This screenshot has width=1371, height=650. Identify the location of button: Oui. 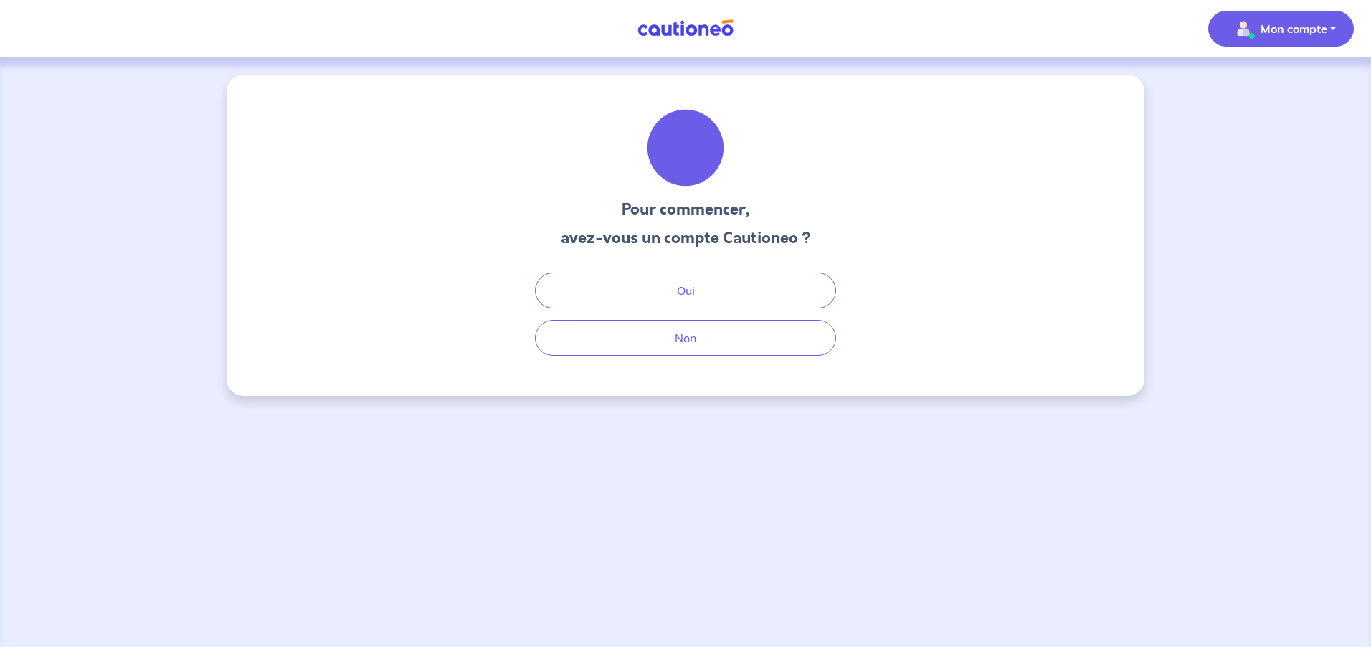
(685, 290).